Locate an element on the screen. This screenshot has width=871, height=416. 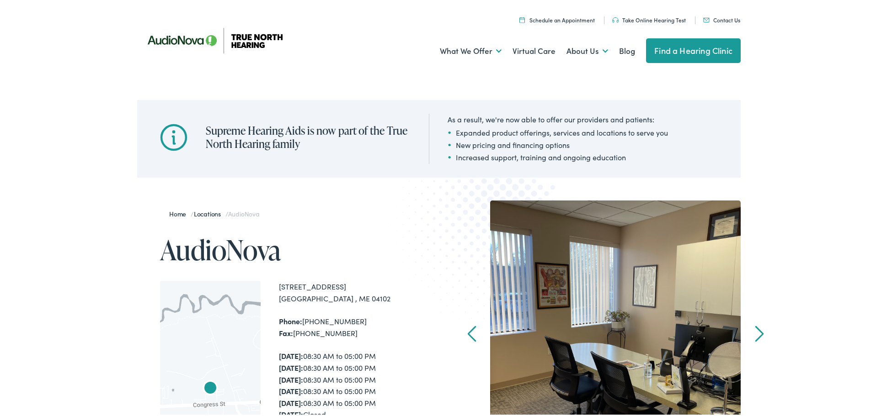
h1: AudioNova is located at coordinates (299, 248).